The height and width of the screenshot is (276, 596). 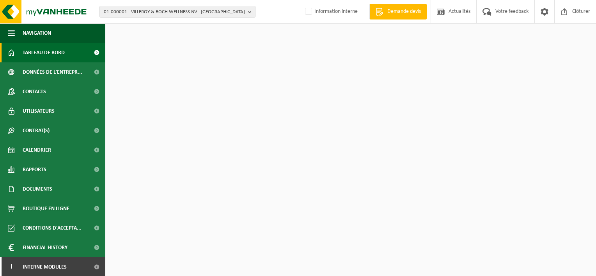 I want to click on label: Information interne, so click(x=330, y=12).